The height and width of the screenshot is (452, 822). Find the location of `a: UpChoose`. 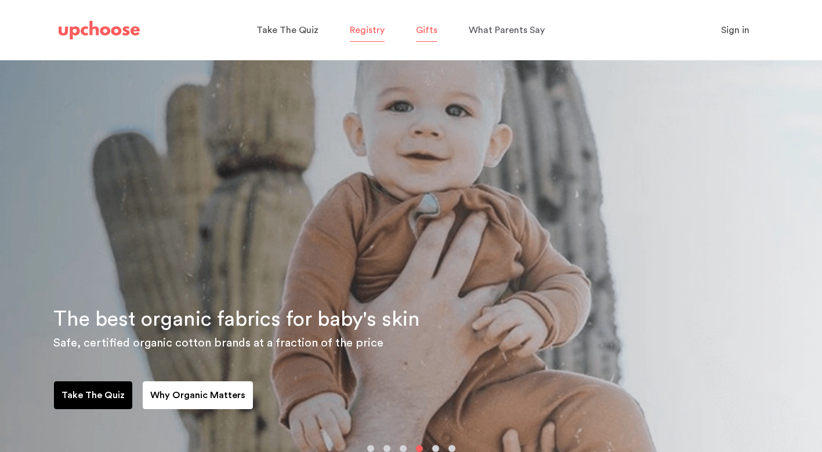

a: UpChoose is located at coordinates (99, 30).